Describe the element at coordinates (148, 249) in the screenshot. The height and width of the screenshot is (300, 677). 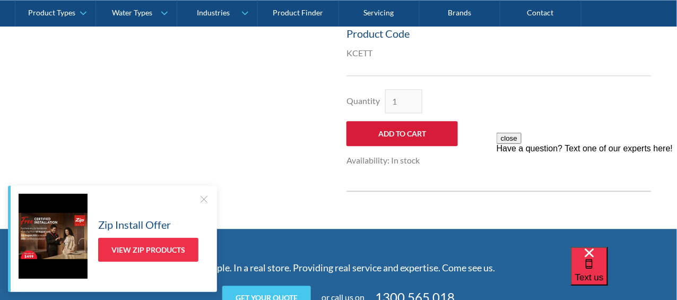
I see `a: View Zip Products` at that location.